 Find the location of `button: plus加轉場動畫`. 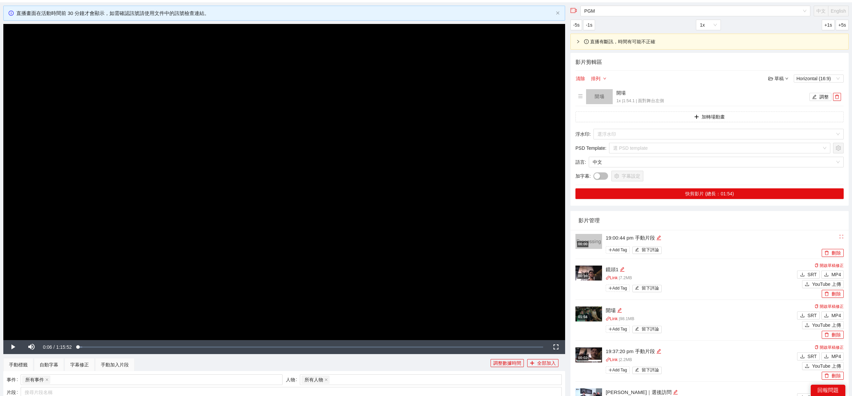

button: plus加轉場動畫 is located at coordinates (710, 117).